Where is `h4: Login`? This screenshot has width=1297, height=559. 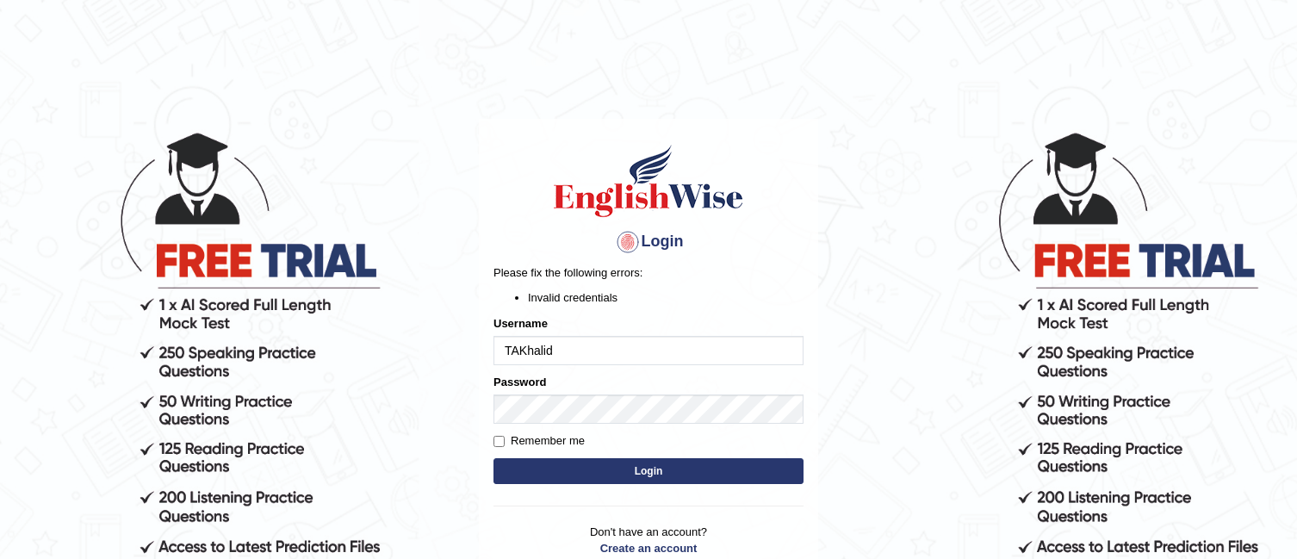
h4: Login is located at coordinates (649, 242).